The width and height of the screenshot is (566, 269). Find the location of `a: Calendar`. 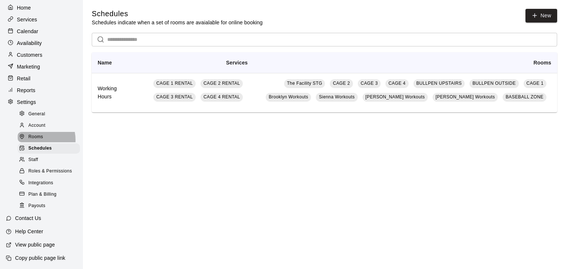

a: Calendar is located at coordinates (41, 31).